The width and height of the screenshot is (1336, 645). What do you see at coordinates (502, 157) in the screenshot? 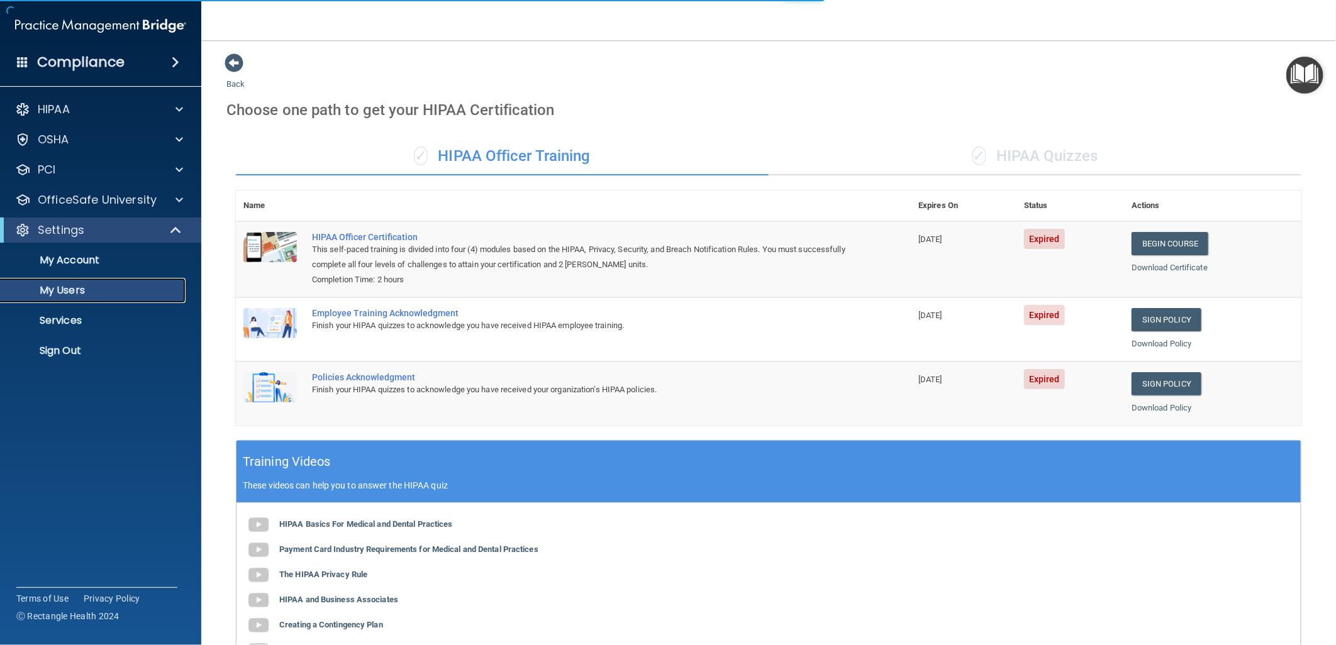
I see `div: HIPAA Officer Training` at bounding box center [502, 157].